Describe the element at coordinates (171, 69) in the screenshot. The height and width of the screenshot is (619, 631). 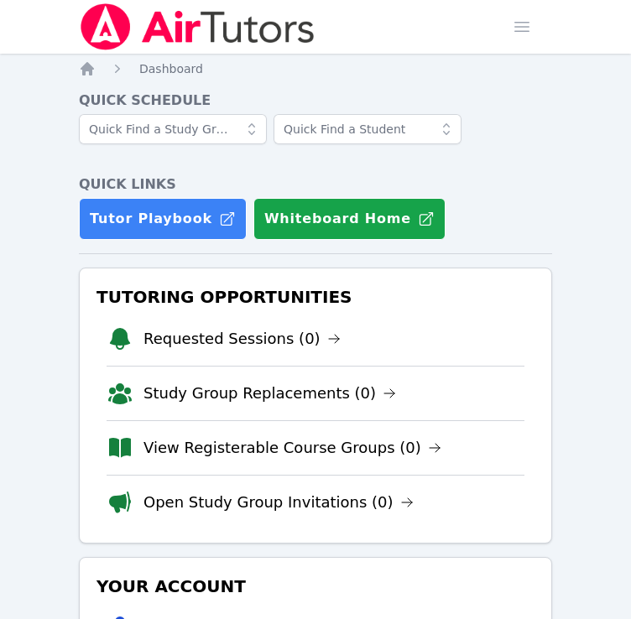
I see `span: Dashboard` at that location.